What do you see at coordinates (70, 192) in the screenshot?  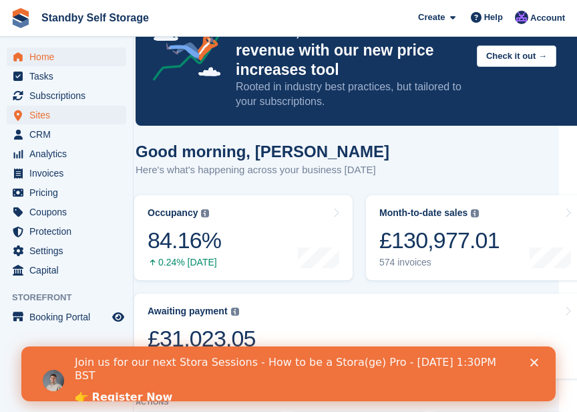 I see `span: Pricing` at bounding box center [70, 192].